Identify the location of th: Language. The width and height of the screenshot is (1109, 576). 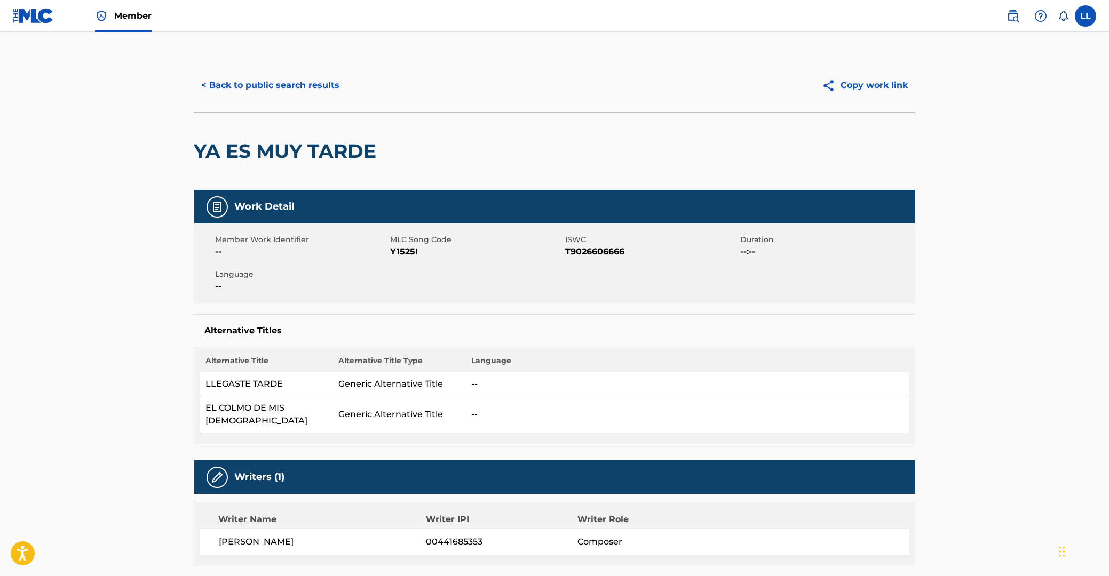
(687, 364).